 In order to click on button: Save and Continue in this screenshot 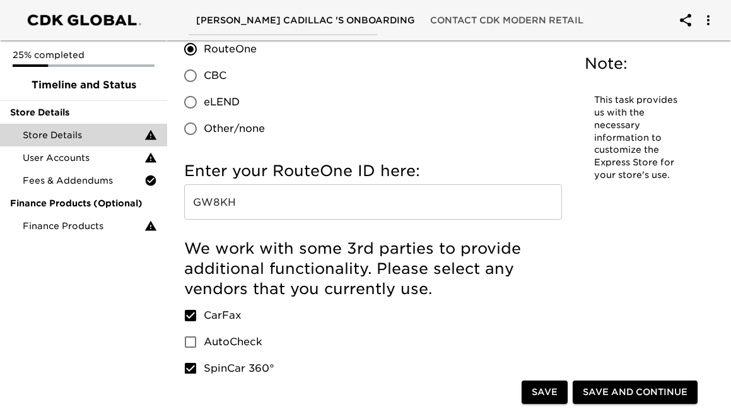, I will do `click(635, 392)`.